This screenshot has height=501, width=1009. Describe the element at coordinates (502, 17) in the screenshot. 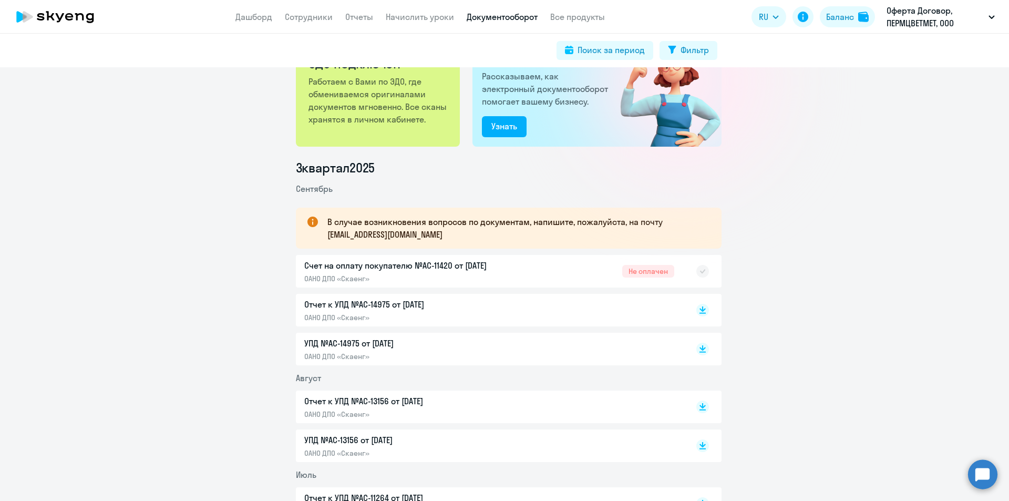

I see `a: Документооборот` at that location.